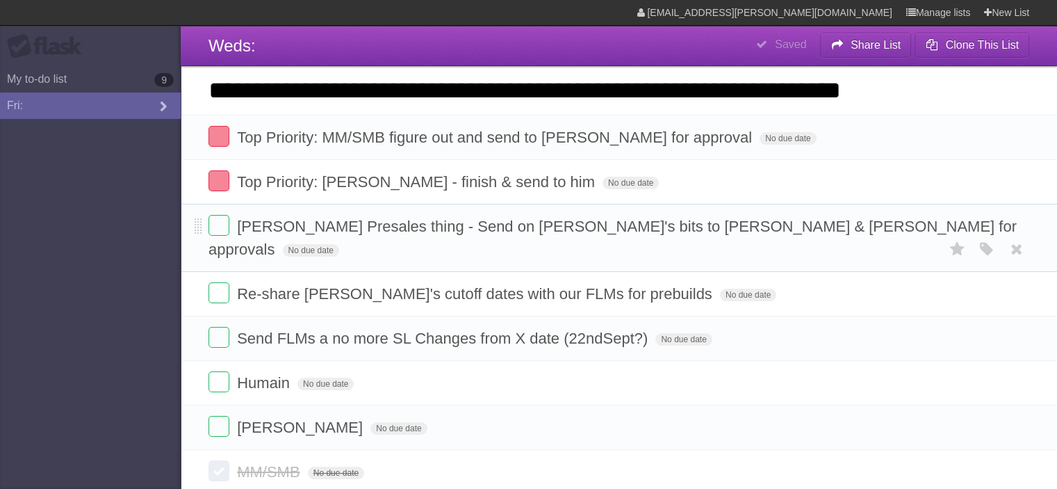  What do you see at coordinates (164, 80) in the screenshot?
I see `b: 9` at bounding box center [164, 80].